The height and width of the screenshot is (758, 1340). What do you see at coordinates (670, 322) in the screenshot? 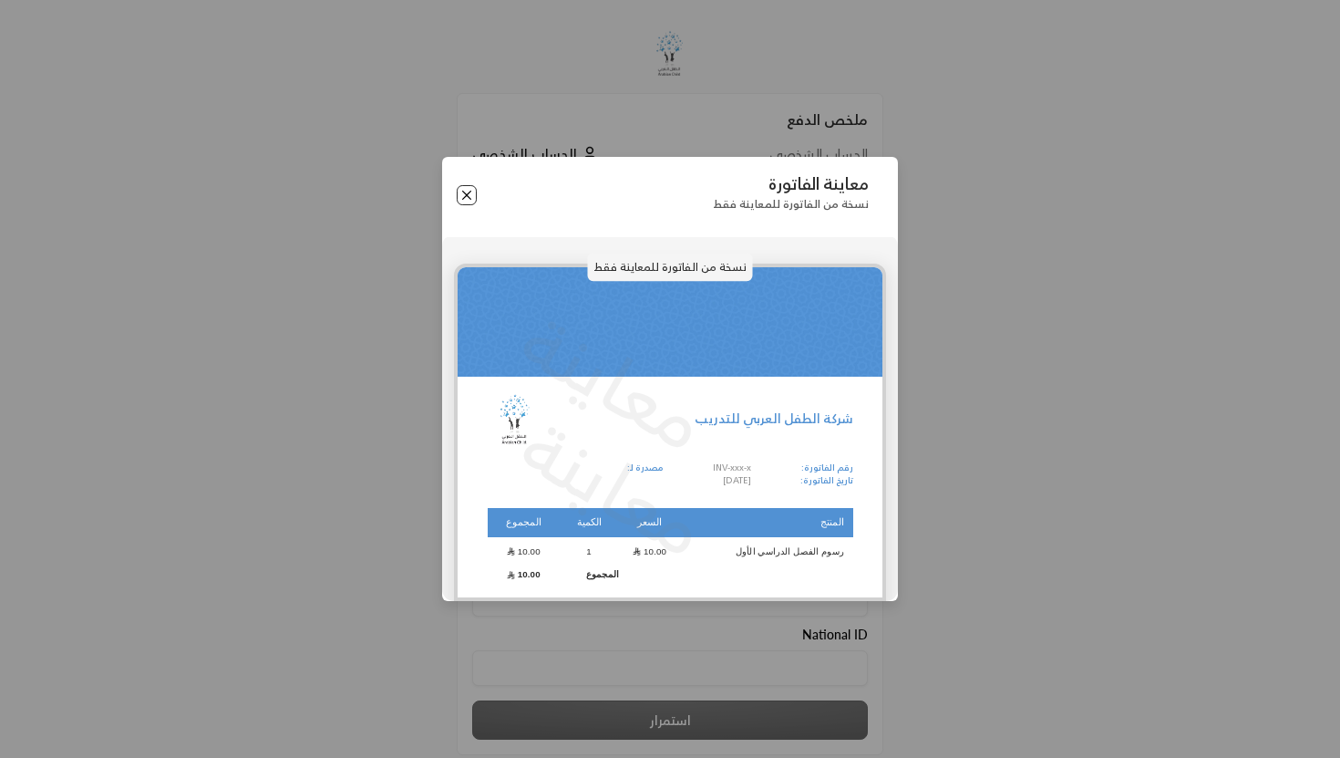
I see `img: web-p_cmknz_fdrod.png` at bounding box center [670, 322].